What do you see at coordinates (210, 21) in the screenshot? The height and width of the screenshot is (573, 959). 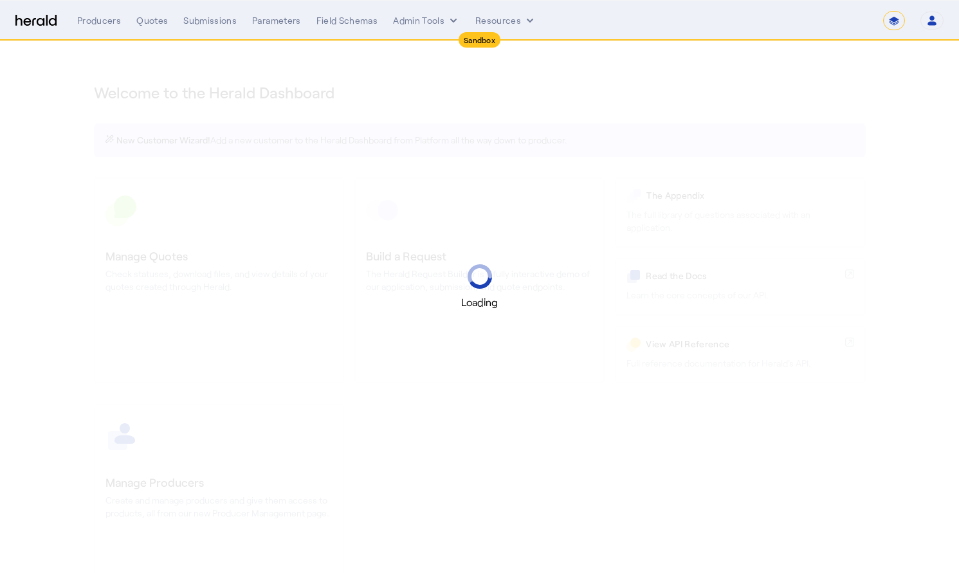 I see `div: Submissions` at bounding box center [210, 21].